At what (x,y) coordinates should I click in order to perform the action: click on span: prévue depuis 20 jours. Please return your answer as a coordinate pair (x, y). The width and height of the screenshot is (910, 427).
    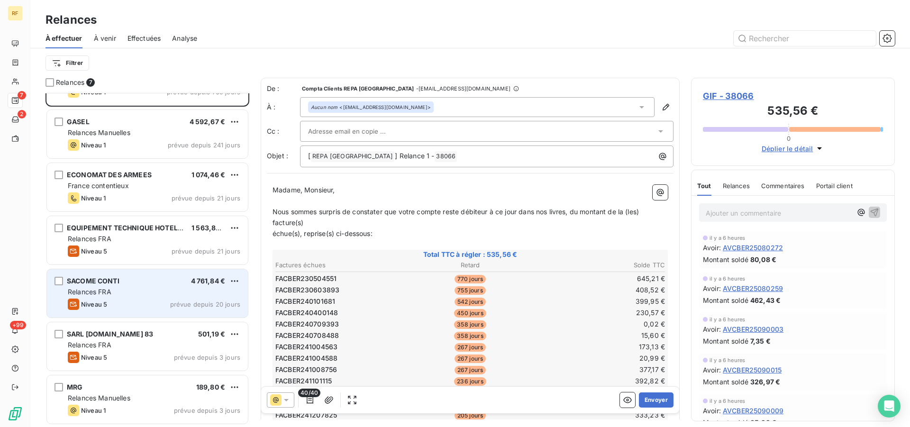
    Looking at the image, I should click on (205, 304).